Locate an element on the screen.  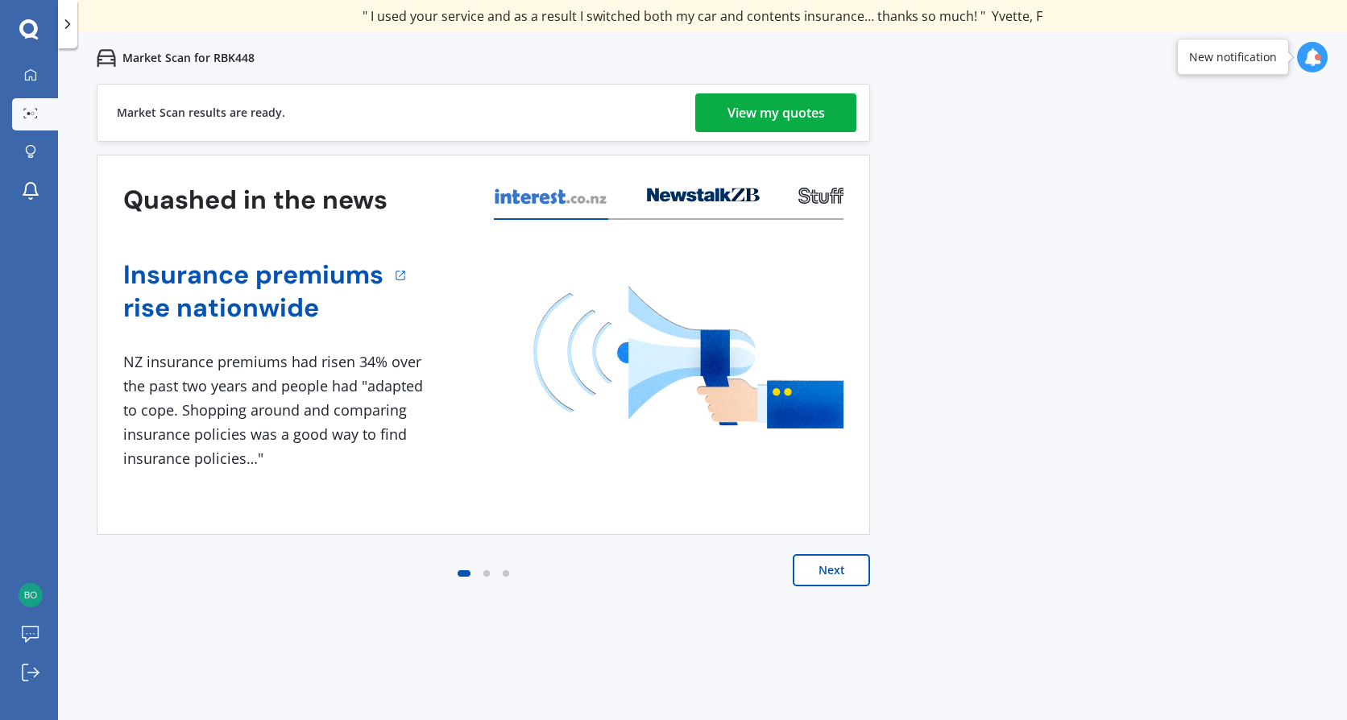
div: NZ insurance premiums had risen 34% over the past two years and people had "adapted to cope. Shop... is located at coordinates (276, 410).